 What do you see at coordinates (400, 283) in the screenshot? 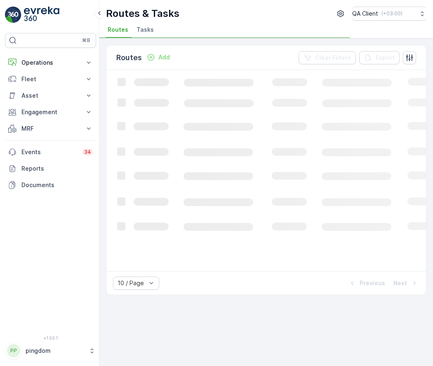
I see `p: Next` at bounding box center [400, 283].